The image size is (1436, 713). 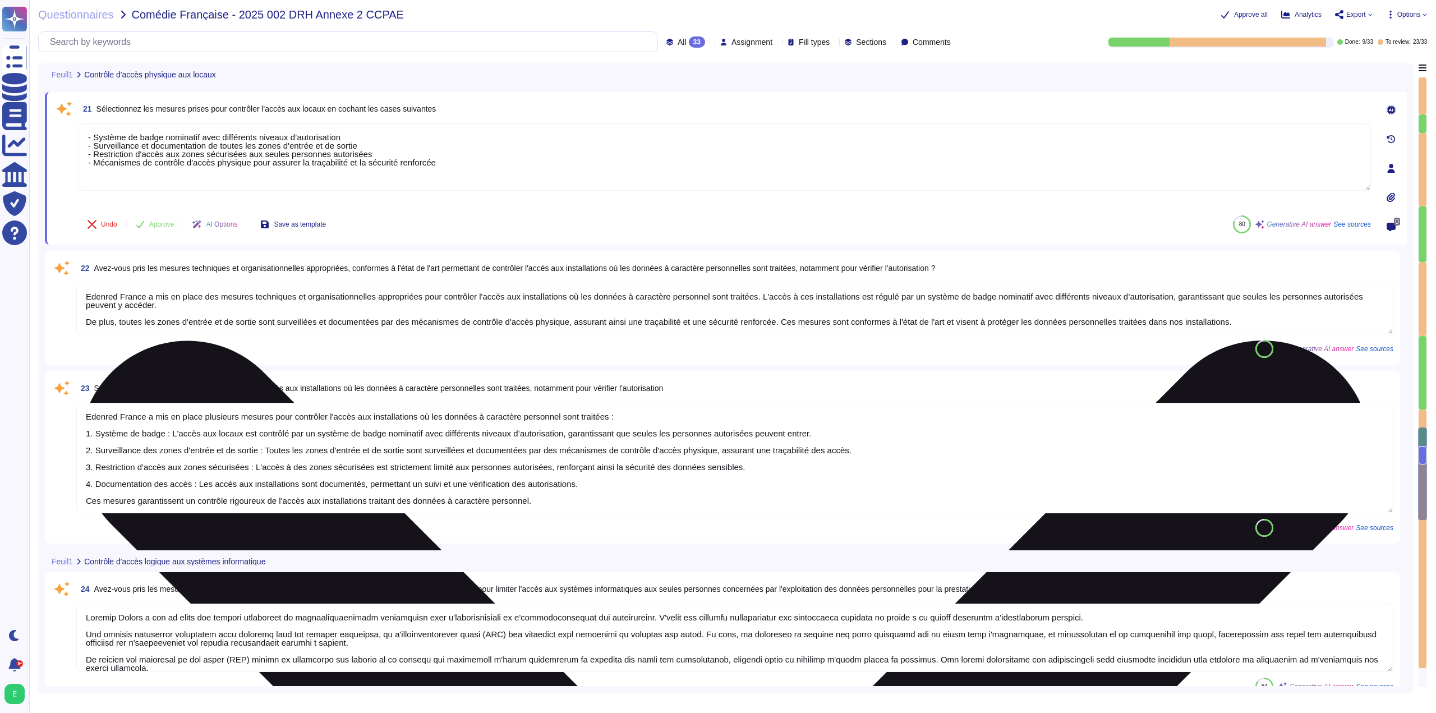 What do you see at coordinates (1420, 42) in the screenshot?
I see `span: 23 / 33` at bounding box center [1420, 42].